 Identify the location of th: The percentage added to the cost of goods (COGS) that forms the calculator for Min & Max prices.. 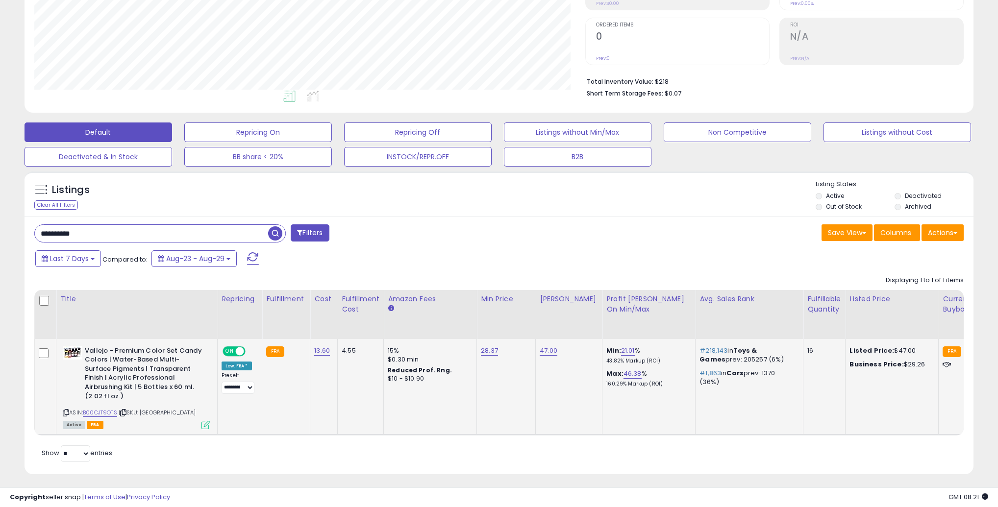
(649, 315).